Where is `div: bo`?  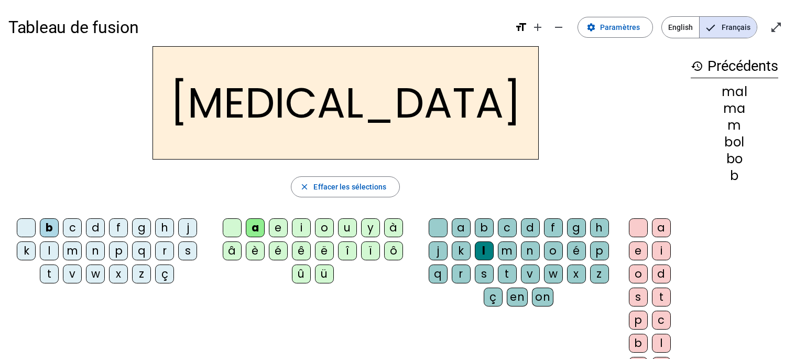
div: bo is located at coordinates (735, 159).